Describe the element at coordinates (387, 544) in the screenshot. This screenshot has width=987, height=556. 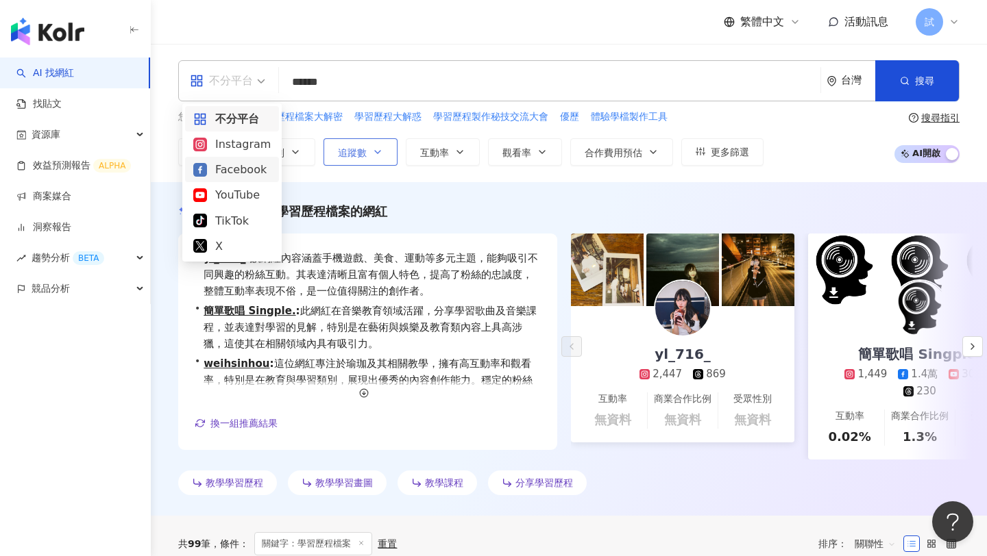
I see `div: 重置` at that location.